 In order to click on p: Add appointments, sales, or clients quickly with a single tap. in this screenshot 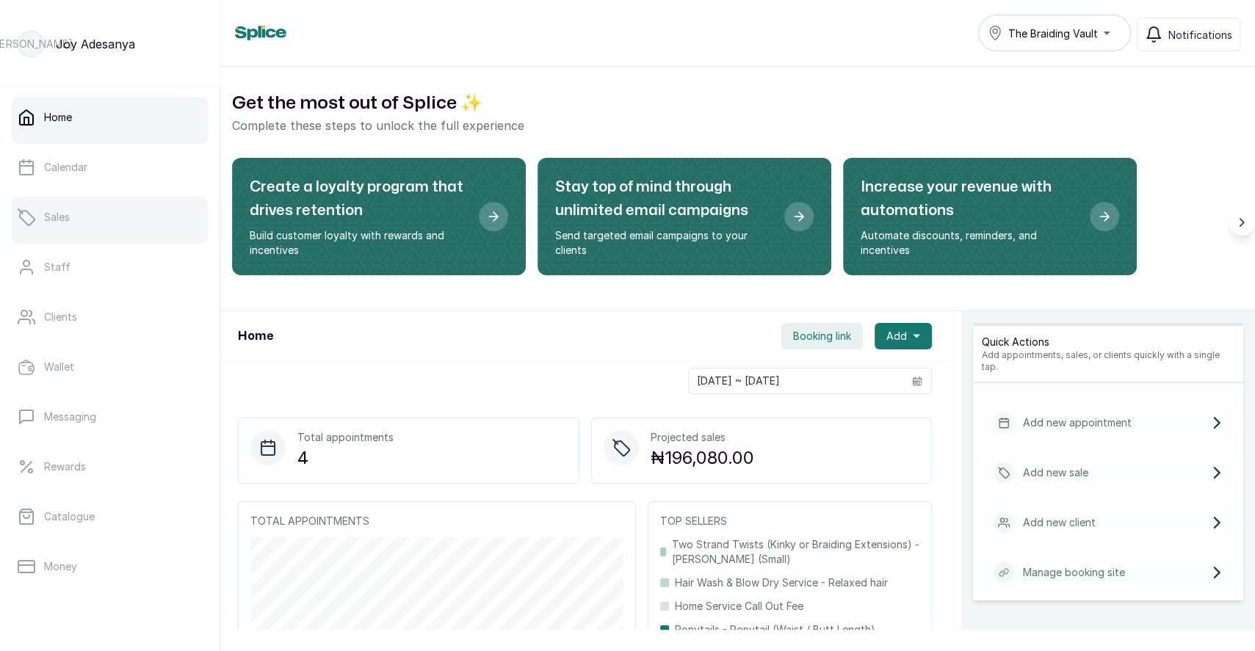, I will do `click(1108, 361)`.